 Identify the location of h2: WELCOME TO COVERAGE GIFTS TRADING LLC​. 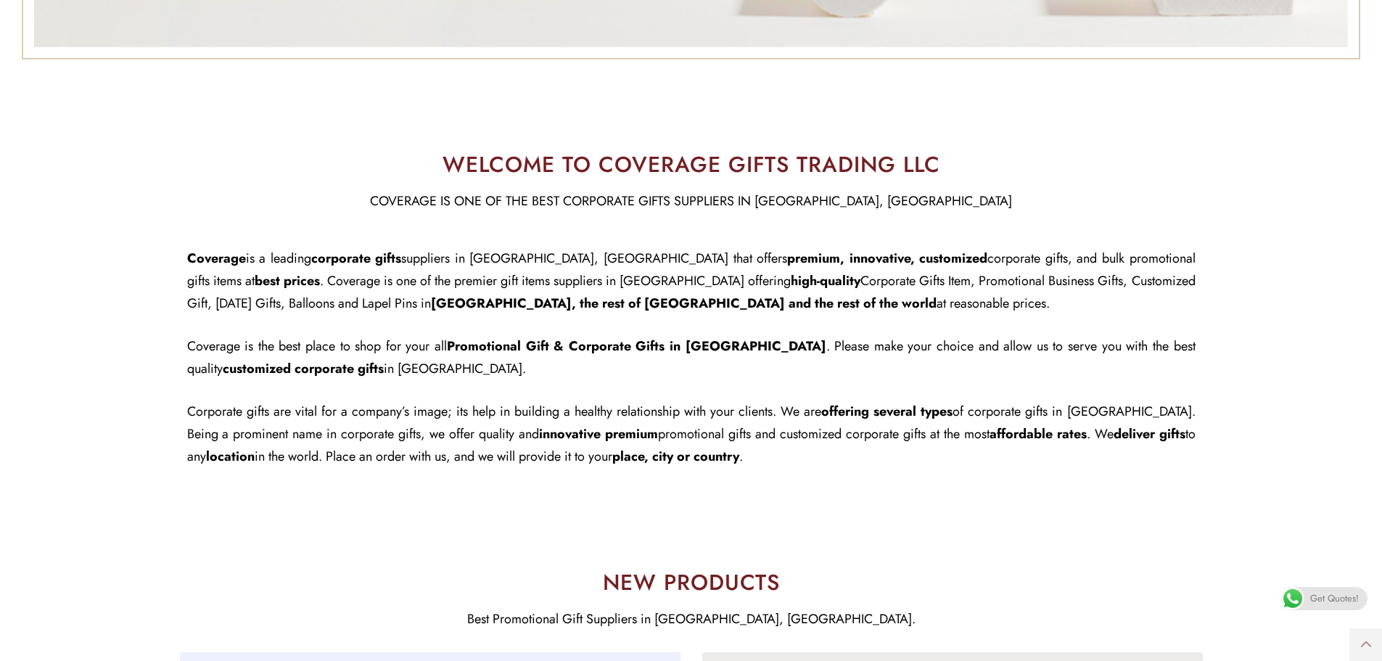
(691, 165).